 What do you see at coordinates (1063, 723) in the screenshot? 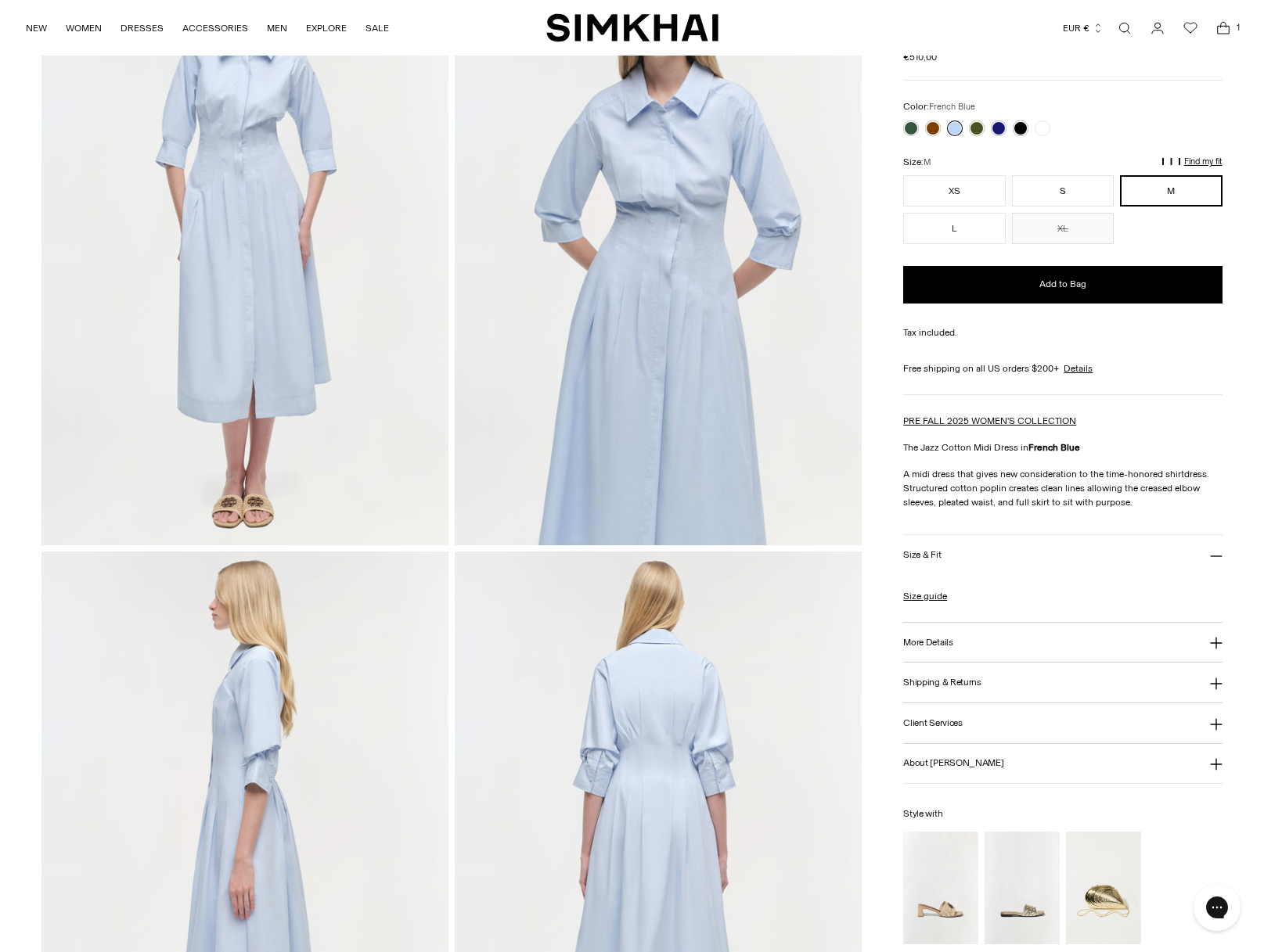
I see `button: Client Services` at bounding box center [1063, 723].